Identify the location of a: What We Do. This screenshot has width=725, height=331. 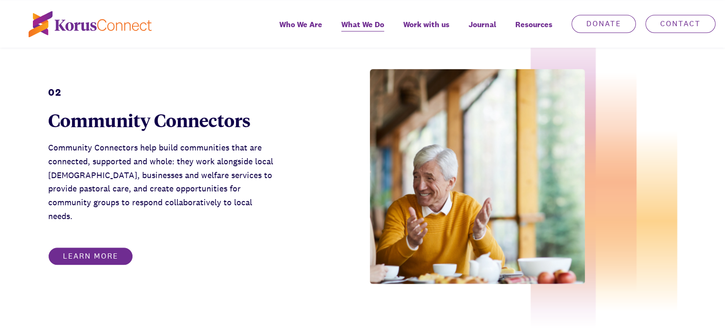
(363, 31).